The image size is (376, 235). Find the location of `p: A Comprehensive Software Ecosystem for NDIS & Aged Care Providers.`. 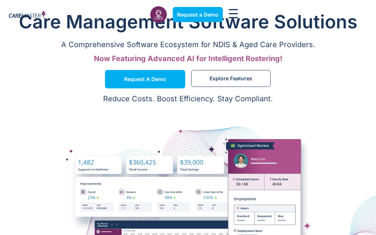

p: A Comprehensive Software Ecosystem for NDIS & Aged Care Providers. is located at coordinates (188, 45).